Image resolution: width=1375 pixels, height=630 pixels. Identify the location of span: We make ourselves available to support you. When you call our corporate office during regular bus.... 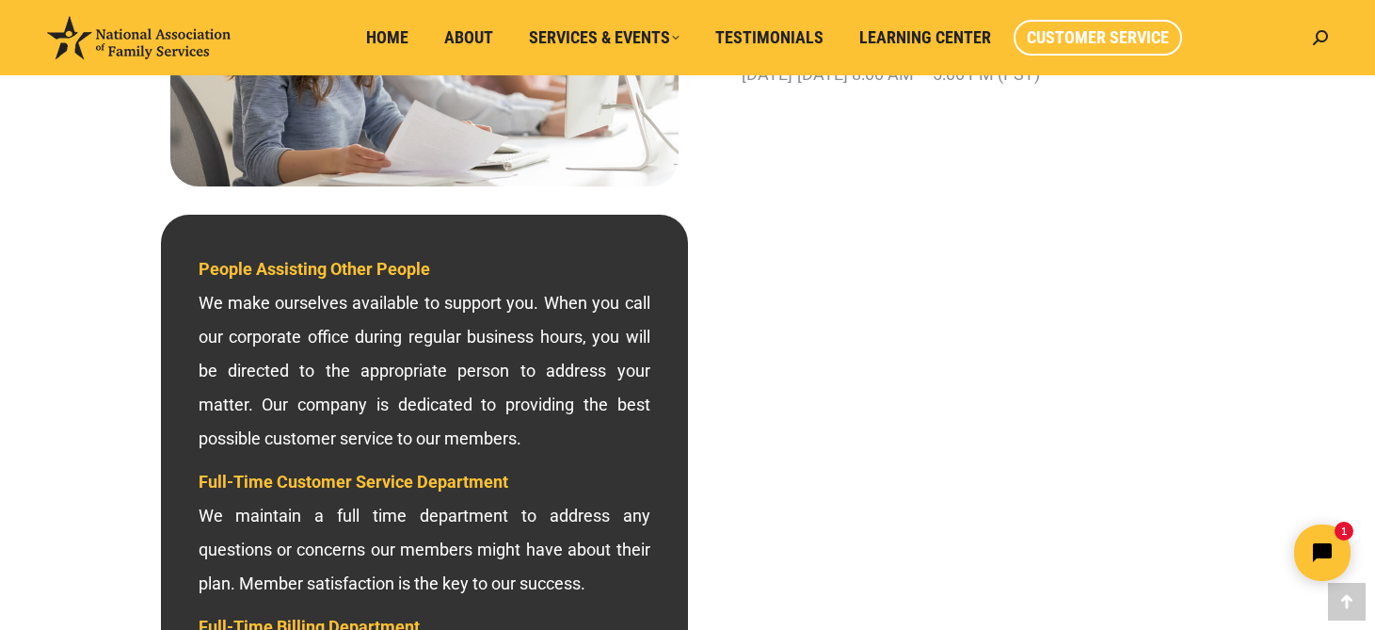
(425, 353).